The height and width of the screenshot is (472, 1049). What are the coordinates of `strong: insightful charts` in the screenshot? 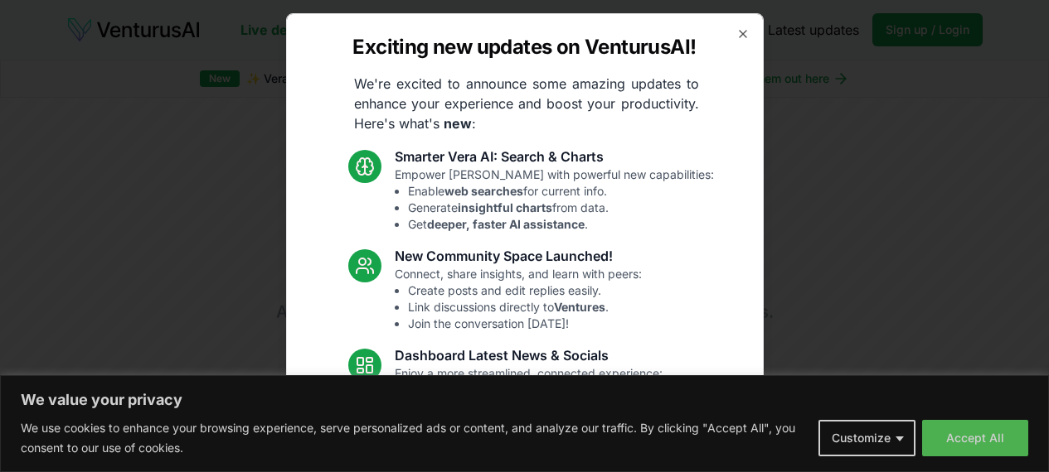 It's located at (505, 207).